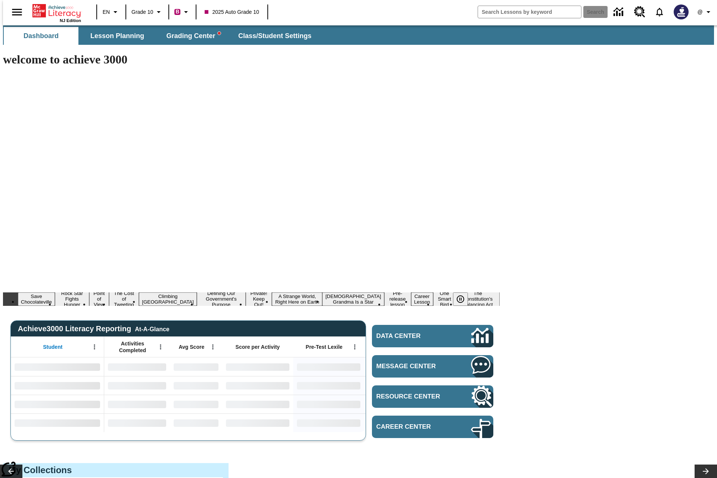  Describe the element at coordinates (152, 328) in the screenshot. I see `div: At-A-Glance` at that location.